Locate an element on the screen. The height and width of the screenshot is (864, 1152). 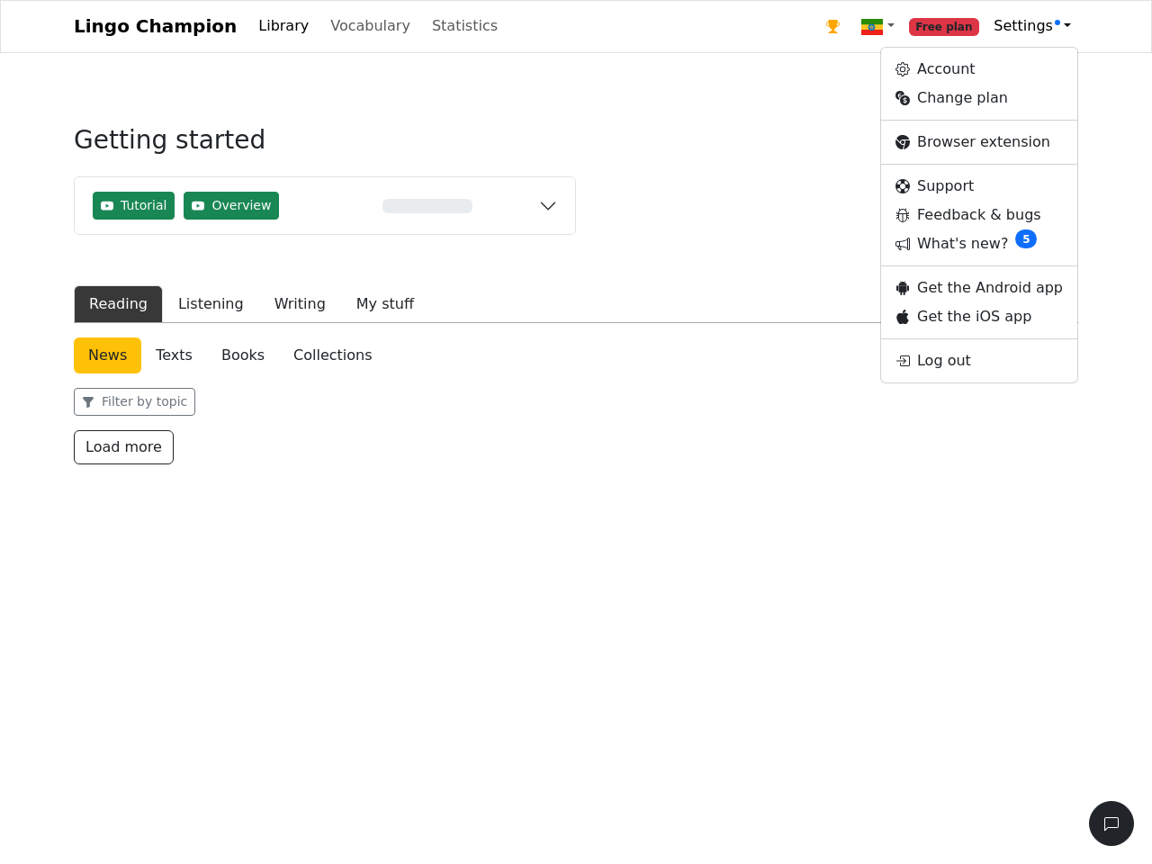
button: Writing is located at coordinates (300, 304).